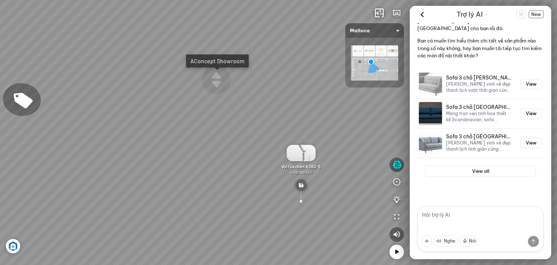  I want to click on div: AI Guide options, so click(472, 14).